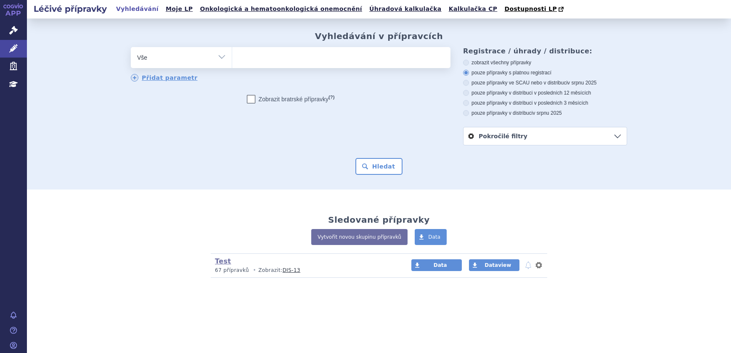 This screenshot has width=731, height=353. What do you see at coordinates (70, 9) in the screenshot?
I see `h2: Léčivé přípravky` at bounding box center [70, 9].